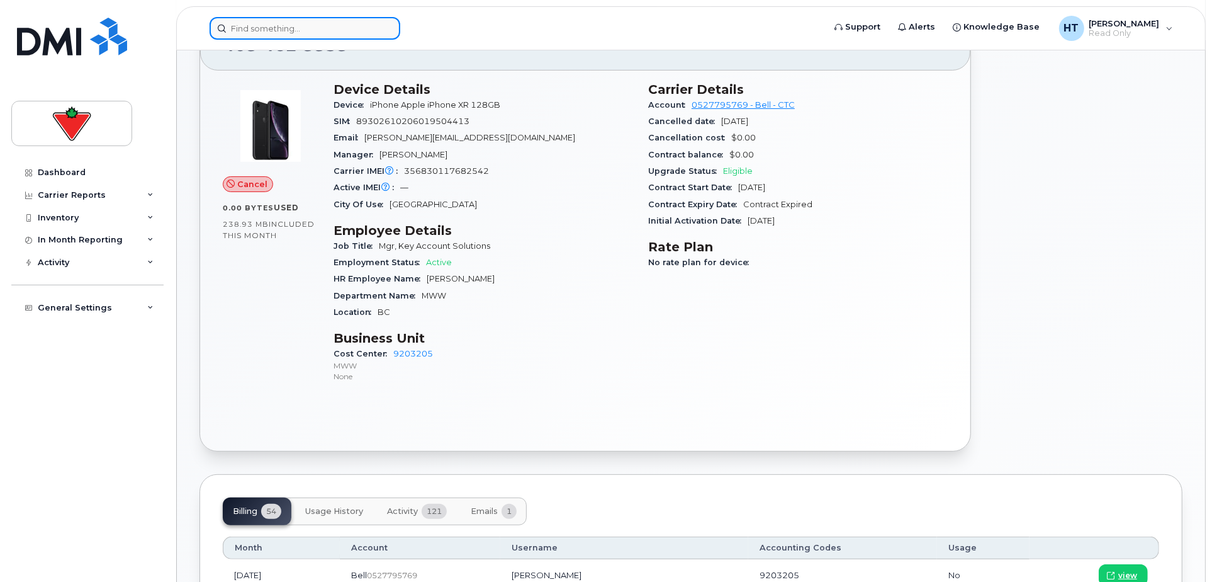 Image resolution: width=1212 pixels, height=582 pixels. Describe the element at coordinates (1125, 33) in the screenshot. I see `span: Read Only` at that location.